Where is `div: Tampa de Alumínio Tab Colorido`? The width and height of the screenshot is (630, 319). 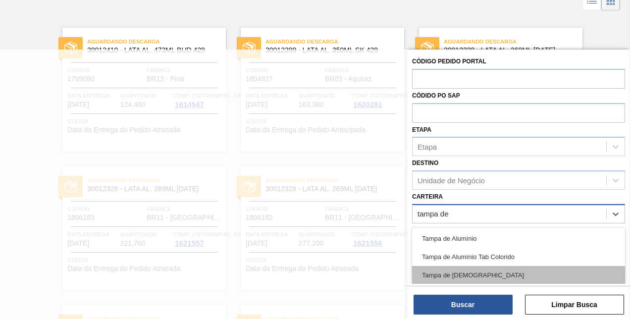
div: Tampa de Alumínio Tab Colorido is located at coordinates (519, 257).